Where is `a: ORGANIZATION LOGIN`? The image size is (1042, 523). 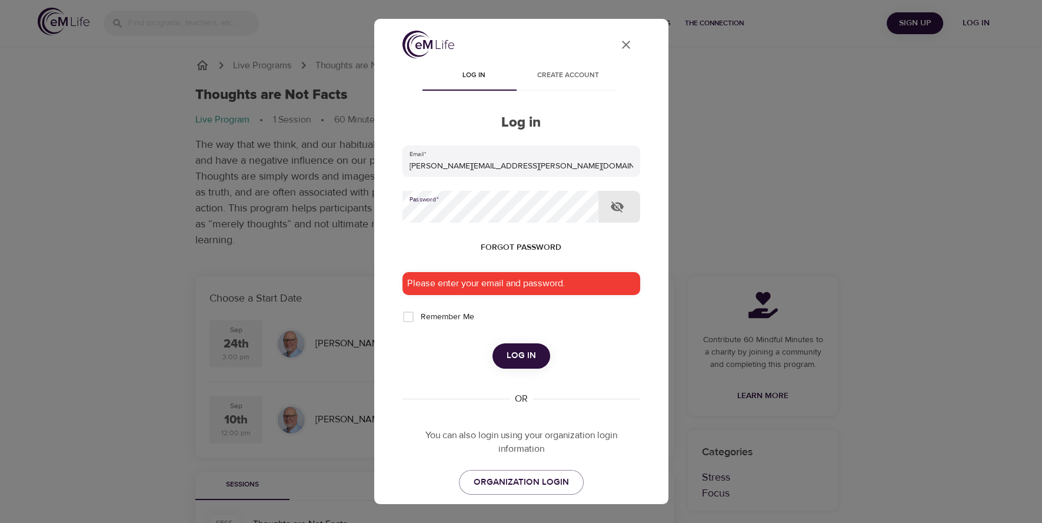
a: ORGANIZATION LOGIN is located at coordinates (521, 482).